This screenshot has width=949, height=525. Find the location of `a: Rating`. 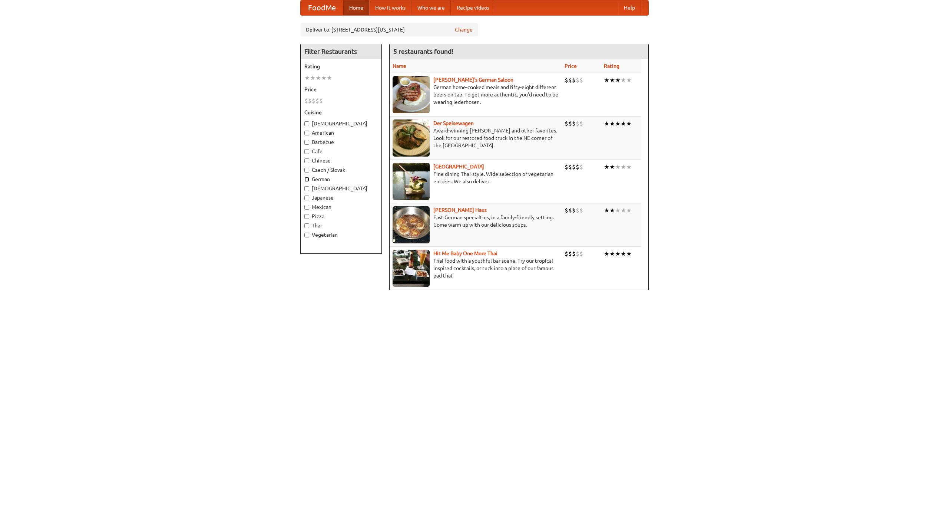

a: Rating is located at coordinates (612, 66).